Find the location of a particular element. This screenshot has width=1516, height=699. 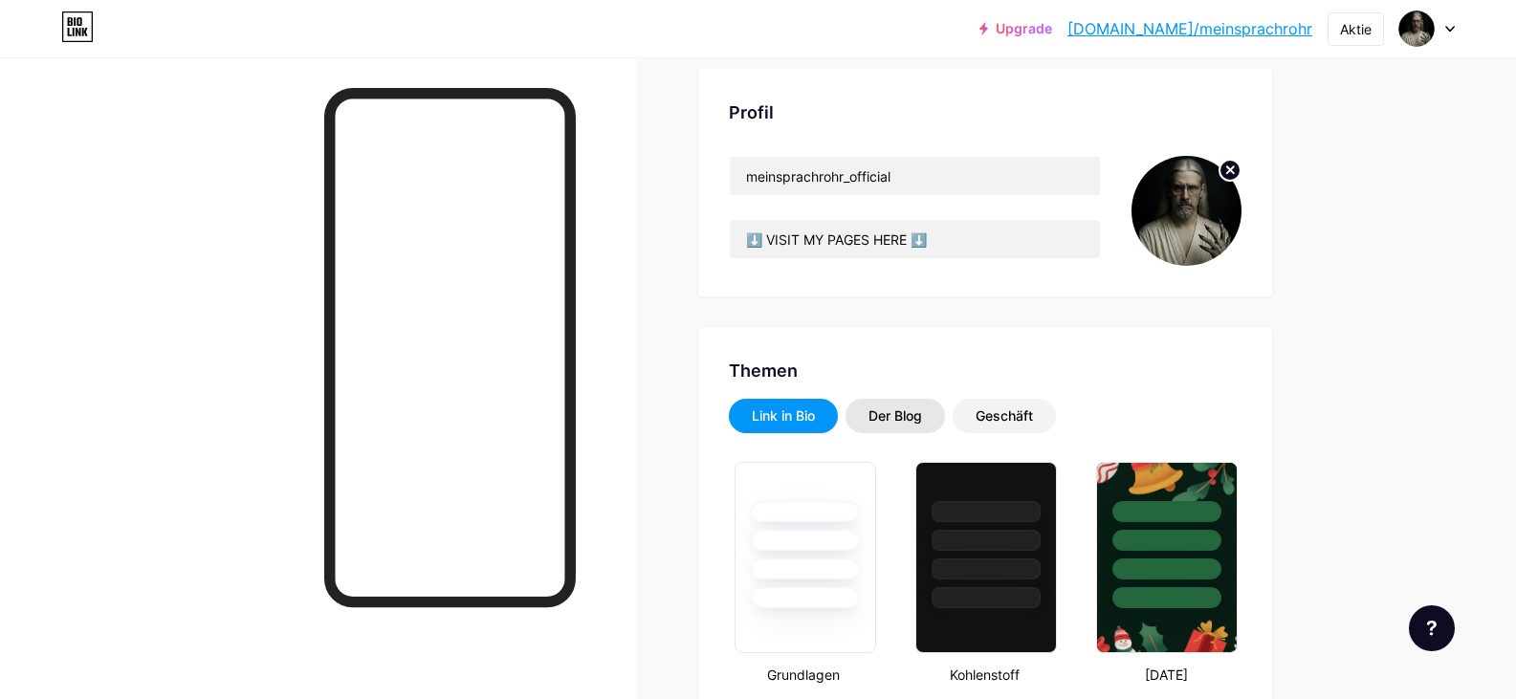

font: Upgrade is located at coordinates (1023, 28).